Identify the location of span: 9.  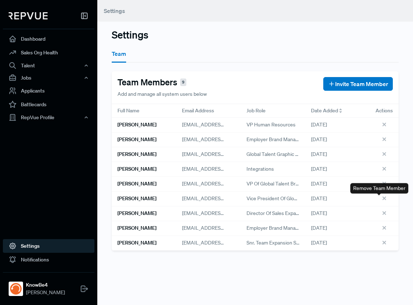
(183, 82).